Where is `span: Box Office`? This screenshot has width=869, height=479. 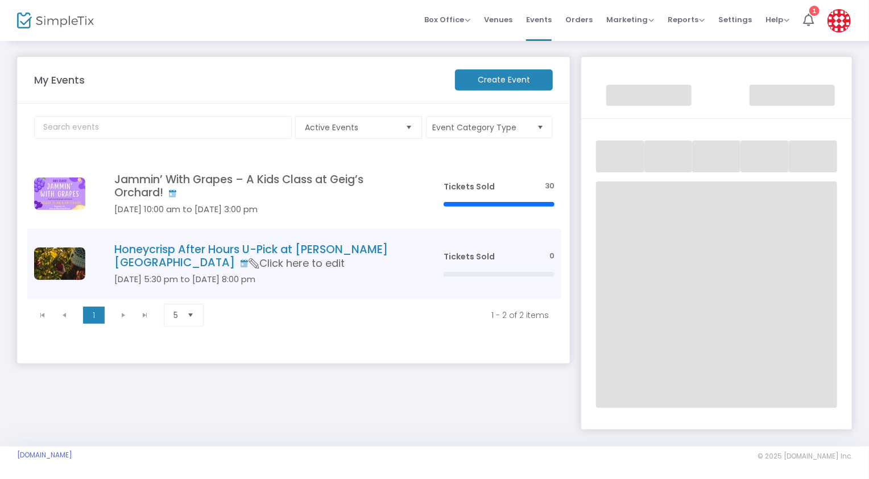 span: Box Office is located at coordinates (447, 19).